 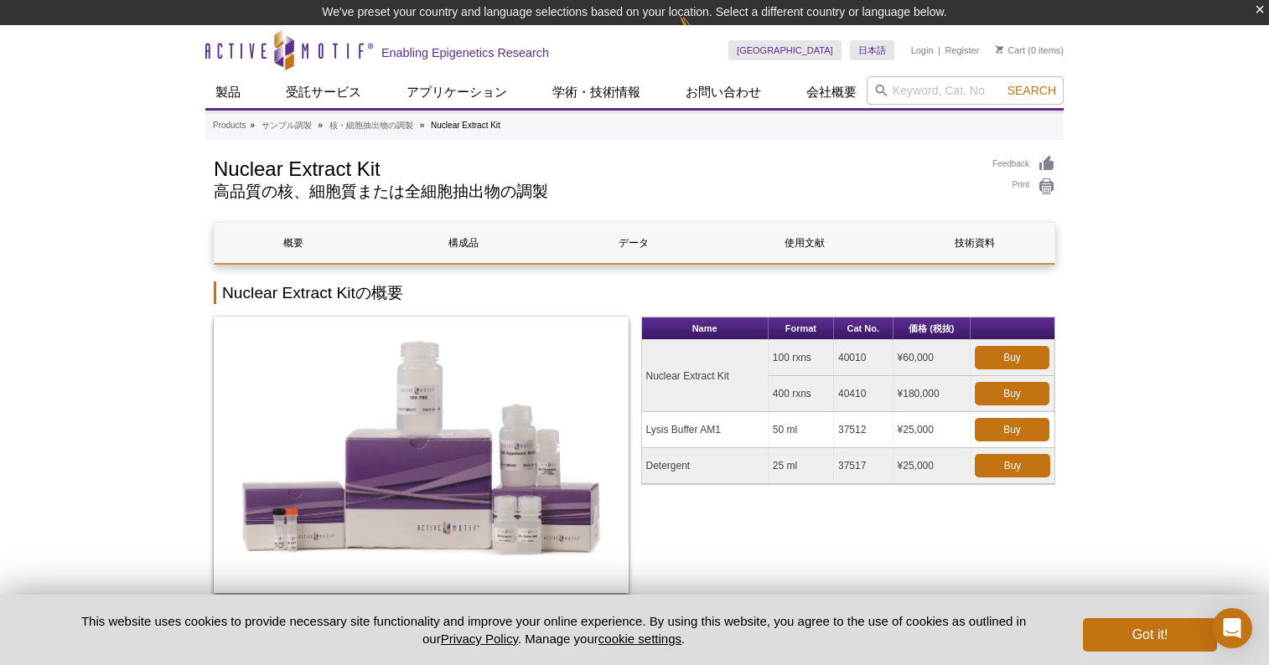 What do you see at coordinates (863, 328) in the screenshot?
I see `th: Cat No.` at bounding box center [863, 328].